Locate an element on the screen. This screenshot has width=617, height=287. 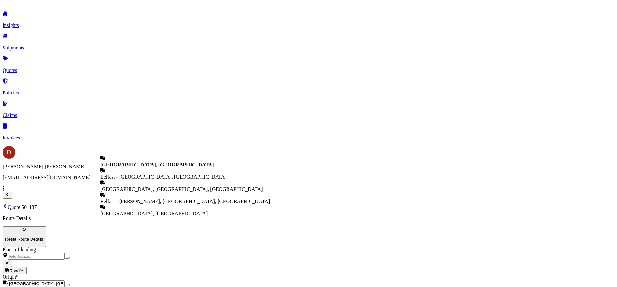
input: Place of loading is located at coordinates (36, 256).